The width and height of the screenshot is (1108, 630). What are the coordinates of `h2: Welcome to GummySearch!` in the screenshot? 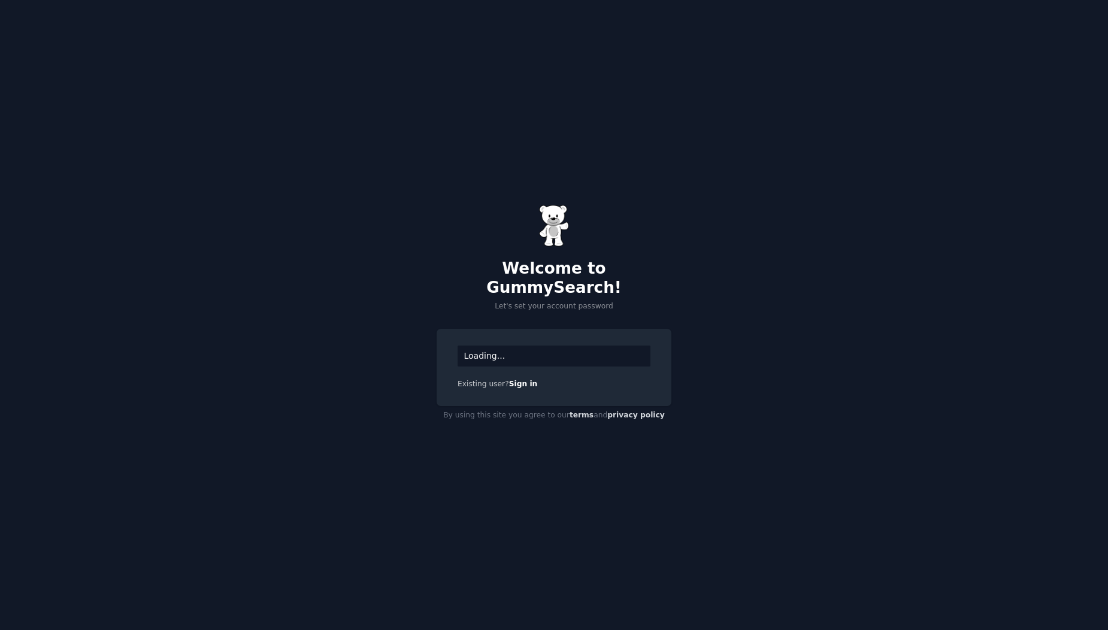 It's located at (554, 278).